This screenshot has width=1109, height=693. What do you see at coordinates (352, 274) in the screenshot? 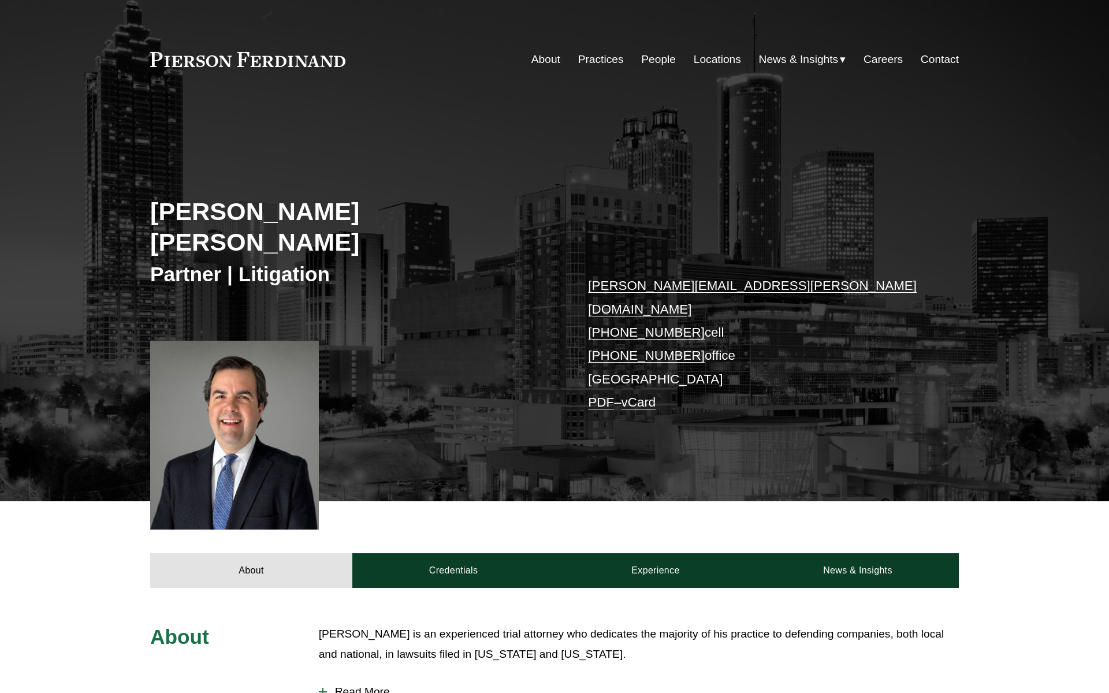
I see `h3: Partner | Litigation` at bounding box center [352, 274].